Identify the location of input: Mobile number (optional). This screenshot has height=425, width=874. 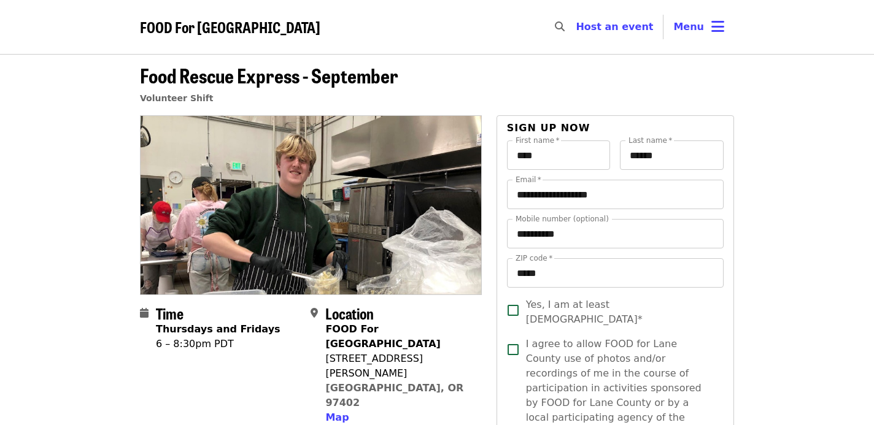
(615, 234).